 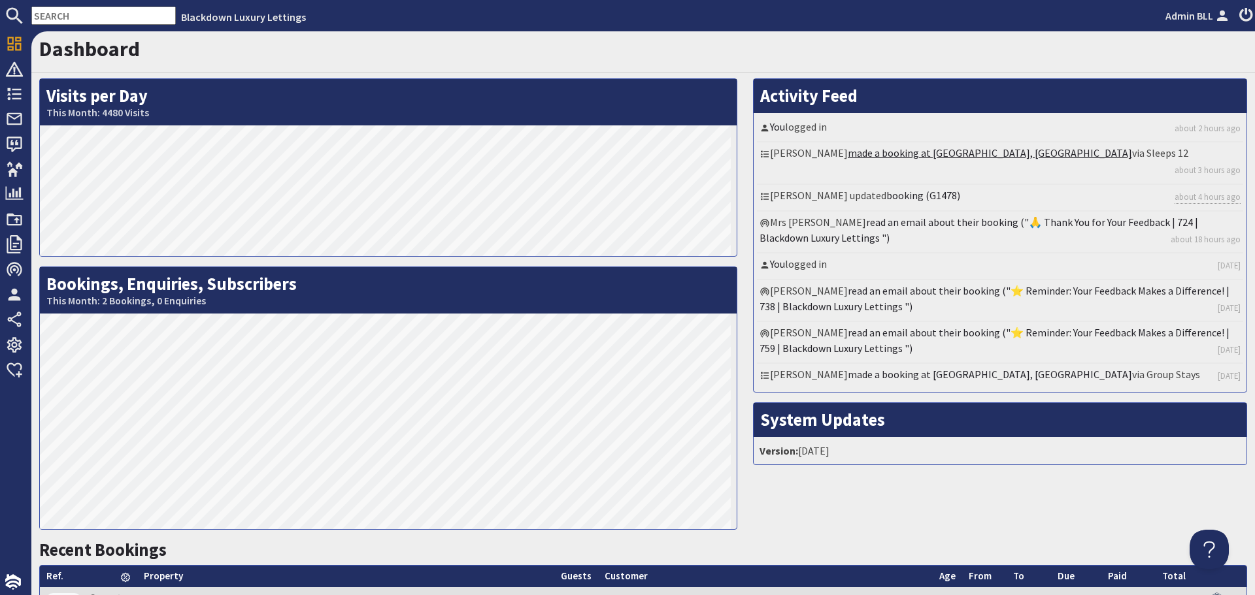 What do you see at coordinates (947, 576) in the screenshot?
I see `a: Age` at bounding box center [947, 576].